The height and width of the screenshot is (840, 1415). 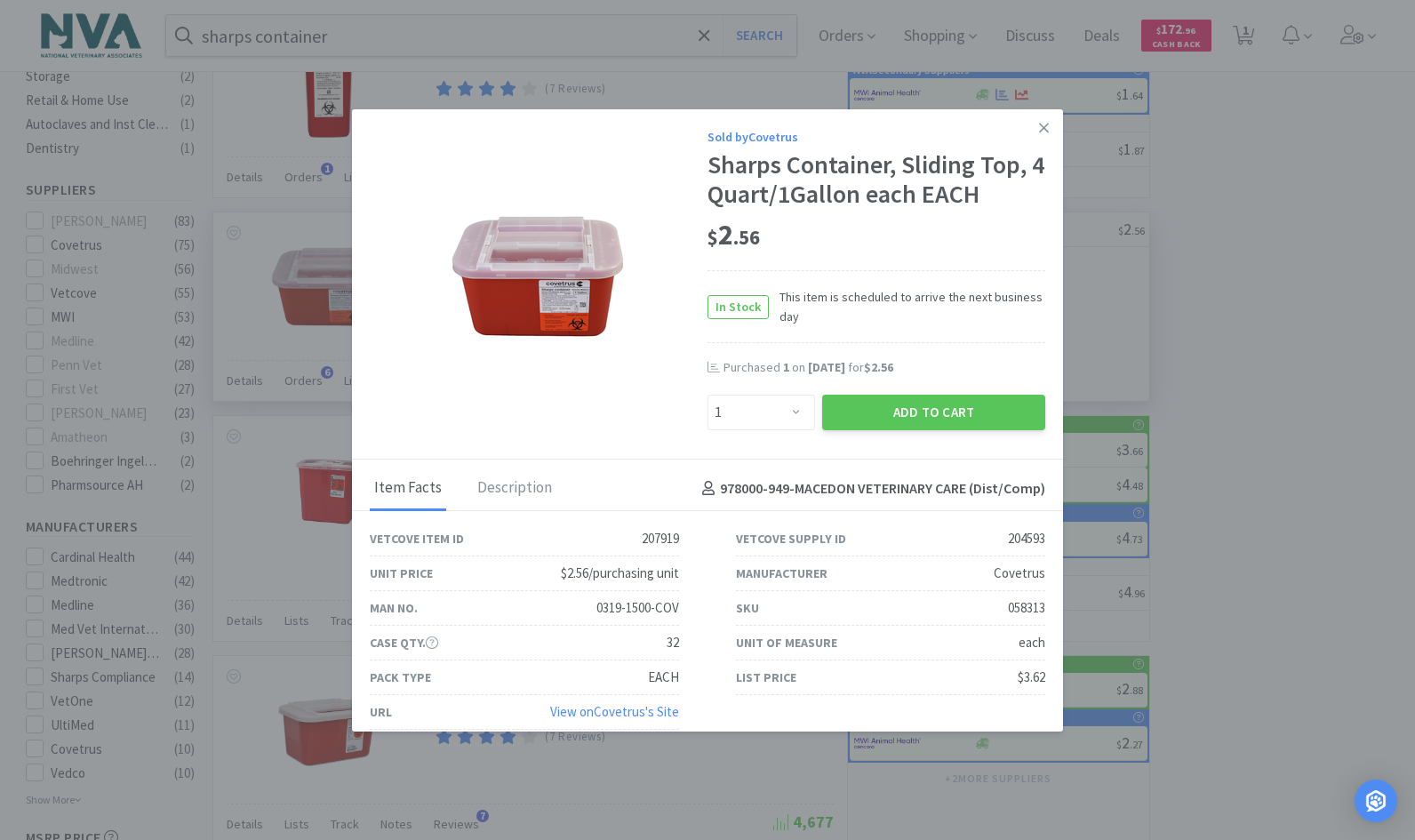 What do you see at coordinates (408, 489) in the screenshot?
I see `div: Item Facts` at bounding box center [408, 489].